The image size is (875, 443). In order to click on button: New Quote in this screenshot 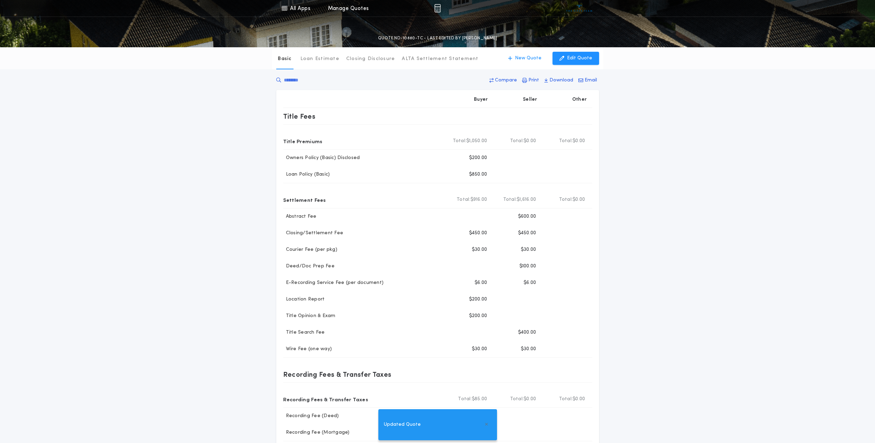, I will do `click(525, 58)`.